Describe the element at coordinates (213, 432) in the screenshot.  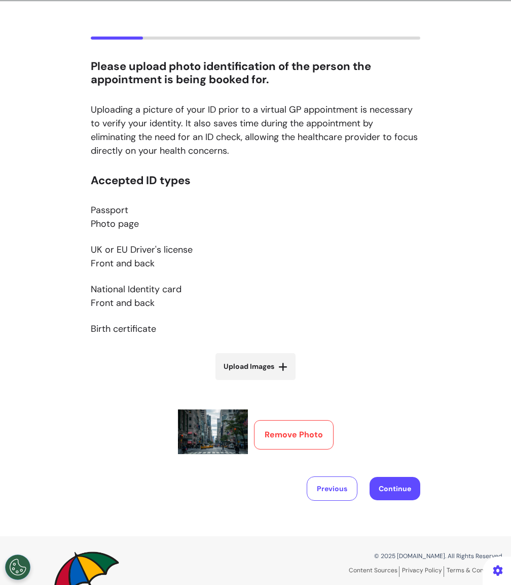
I see `img: Preview 1` at that location.